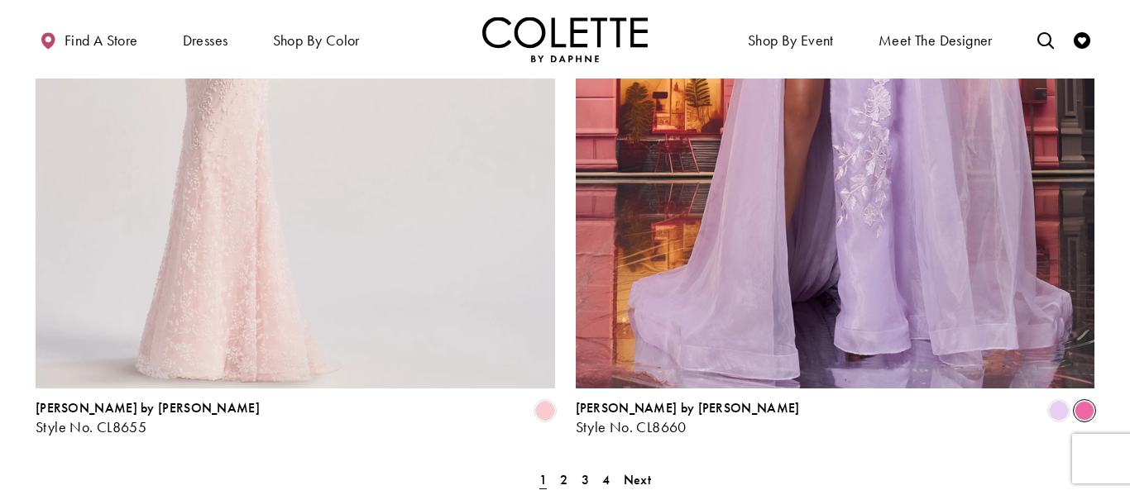  What do you see at coordinates (585, 480) in the screenshot?
I see `span: 3` at bounding box center [585, 480].